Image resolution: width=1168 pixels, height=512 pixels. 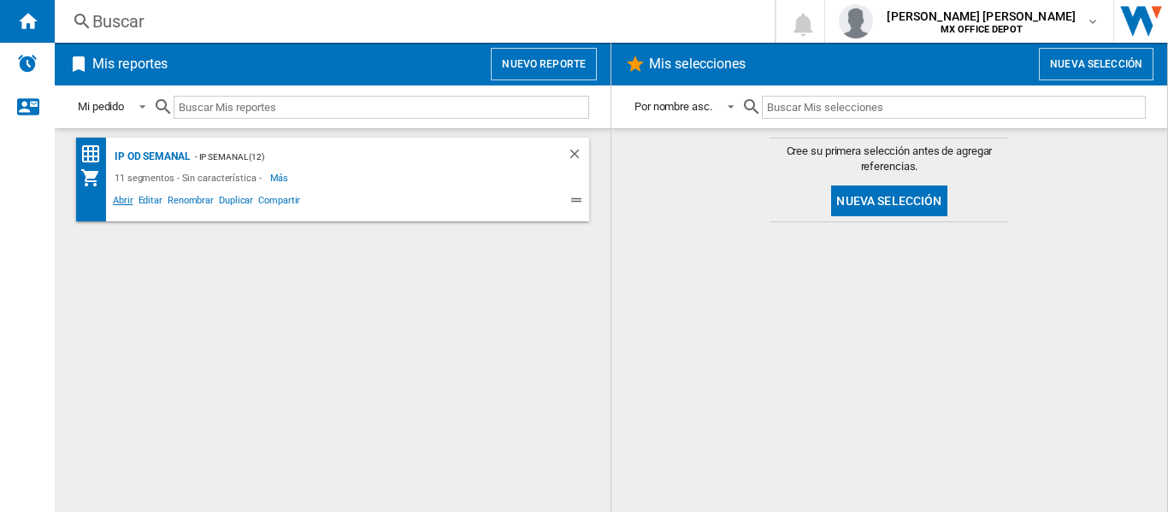 I want to click on span: Abrir, so click(x=123, y=203).